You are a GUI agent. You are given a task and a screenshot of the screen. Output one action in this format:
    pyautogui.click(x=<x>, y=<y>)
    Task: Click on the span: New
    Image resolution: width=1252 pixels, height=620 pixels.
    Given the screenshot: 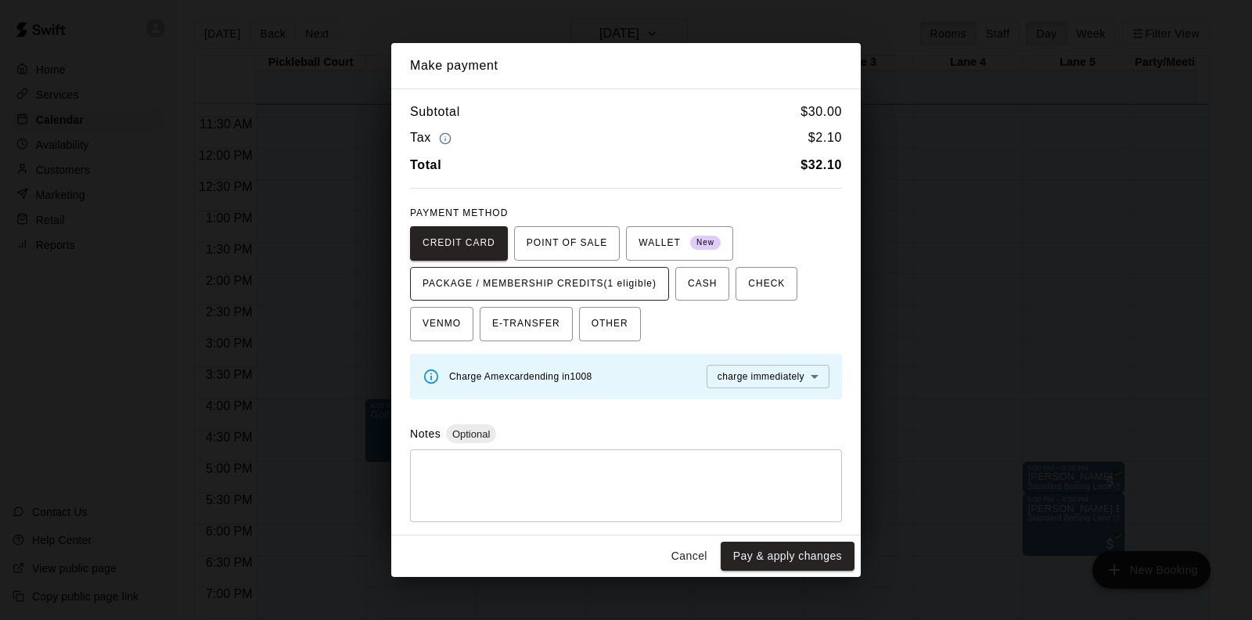 What is the action you would take?
    pyautogui.click(x=705, y=243)
    